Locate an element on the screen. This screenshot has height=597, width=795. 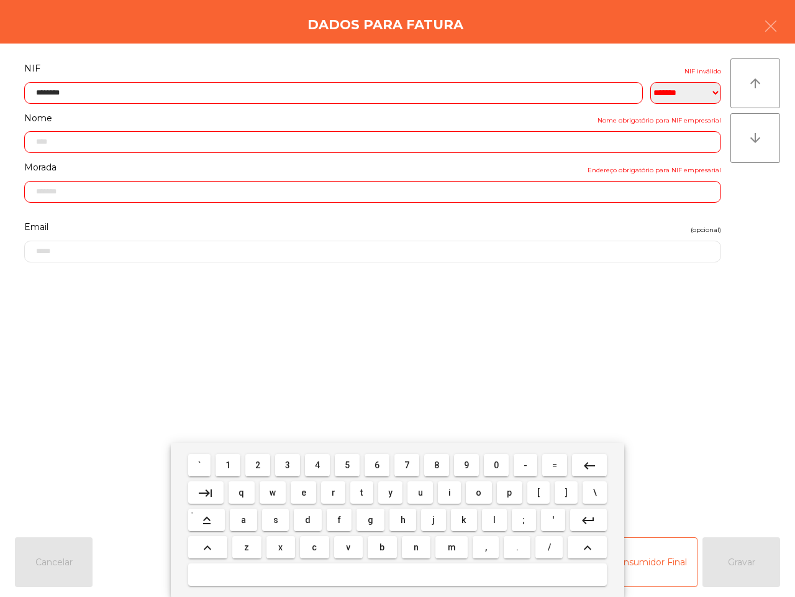
span: u is located at coordinates (421, 492).